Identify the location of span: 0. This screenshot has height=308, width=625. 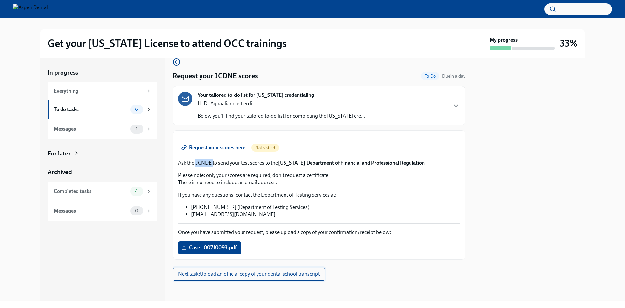
(137, 210).